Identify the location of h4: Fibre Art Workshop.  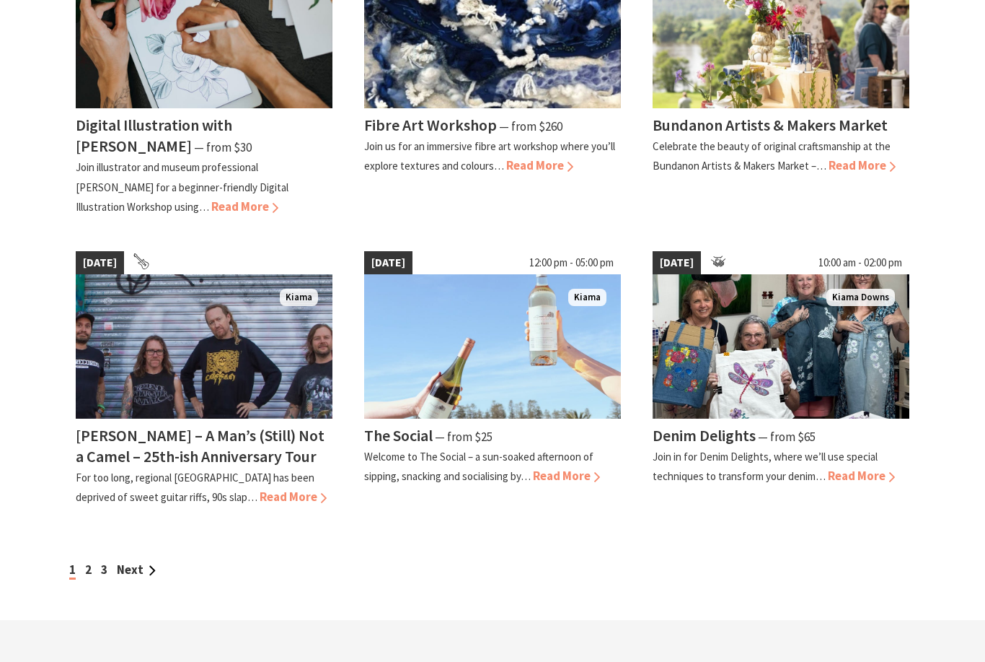
(431, 125).